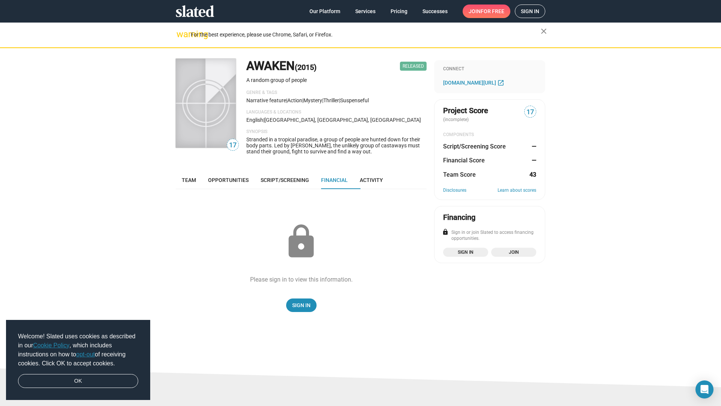 The height and width of the screenshot is (406, 721). Describe the element at coordinates (301, 305) in the screenshot. I see `a: Sign In` at that location.